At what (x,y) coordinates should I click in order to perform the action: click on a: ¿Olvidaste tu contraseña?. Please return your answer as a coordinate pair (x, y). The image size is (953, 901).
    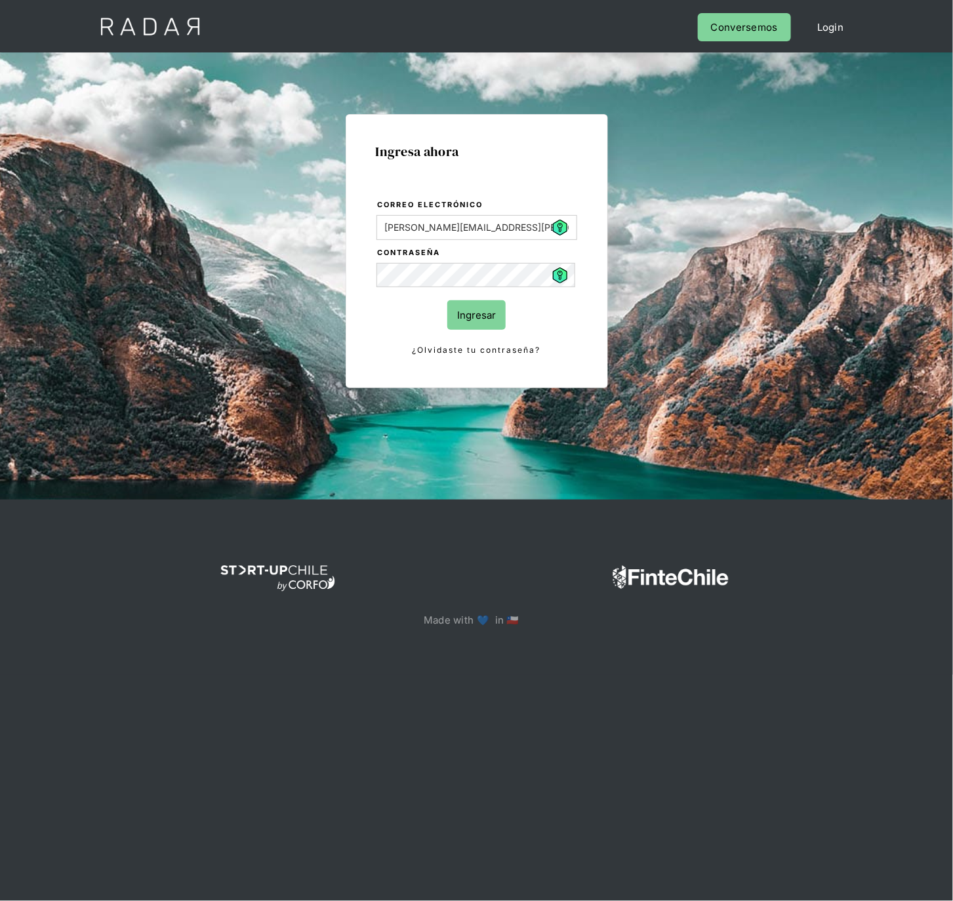
    Looking at the image, I should click on (477, 350).